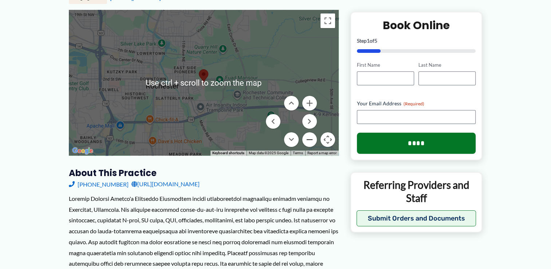 Image resolution: width=551 pixels, height=269 pixels. I want to click on button: Zoom out, so click(310, 140).